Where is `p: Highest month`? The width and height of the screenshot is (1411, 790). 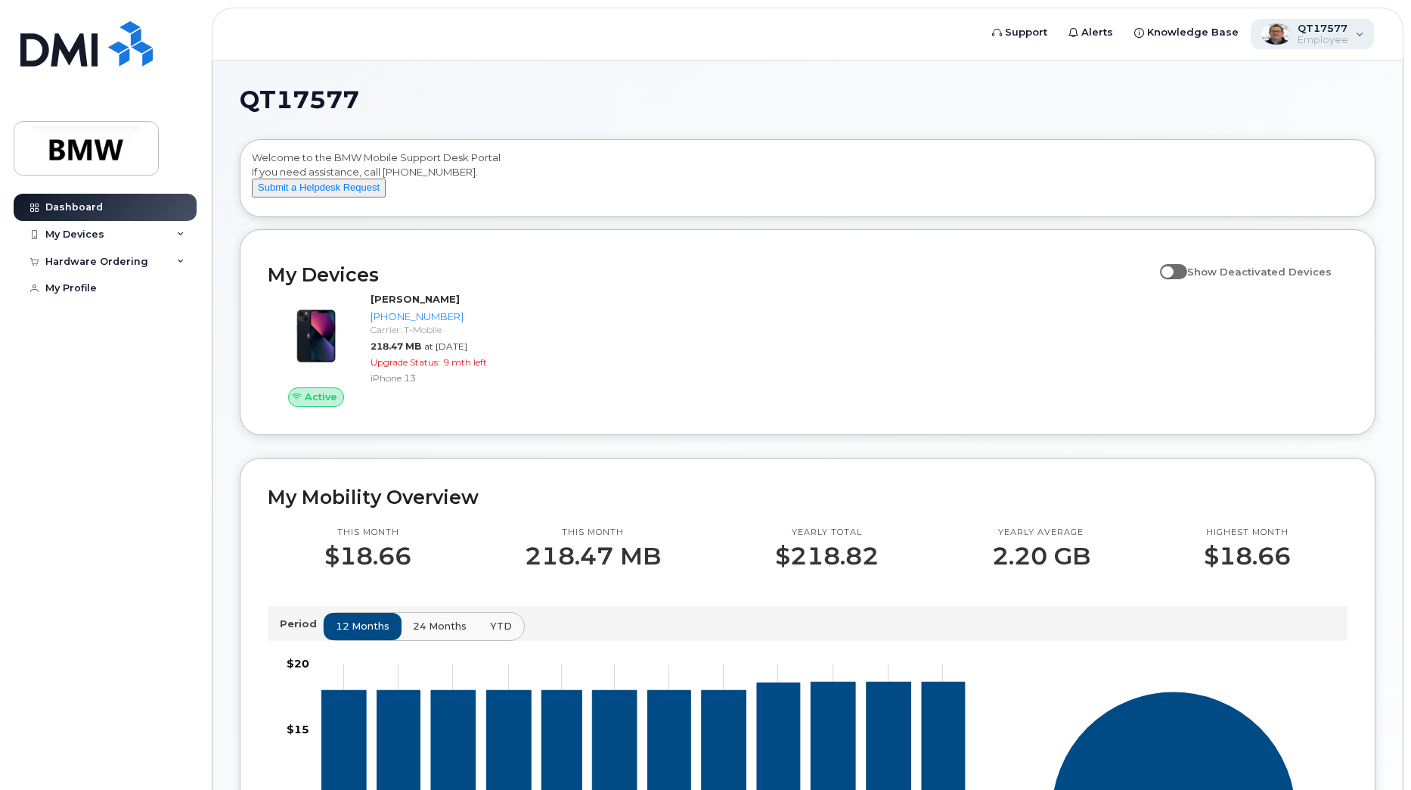 p: Highest month is located at coordinates (1247, 532).